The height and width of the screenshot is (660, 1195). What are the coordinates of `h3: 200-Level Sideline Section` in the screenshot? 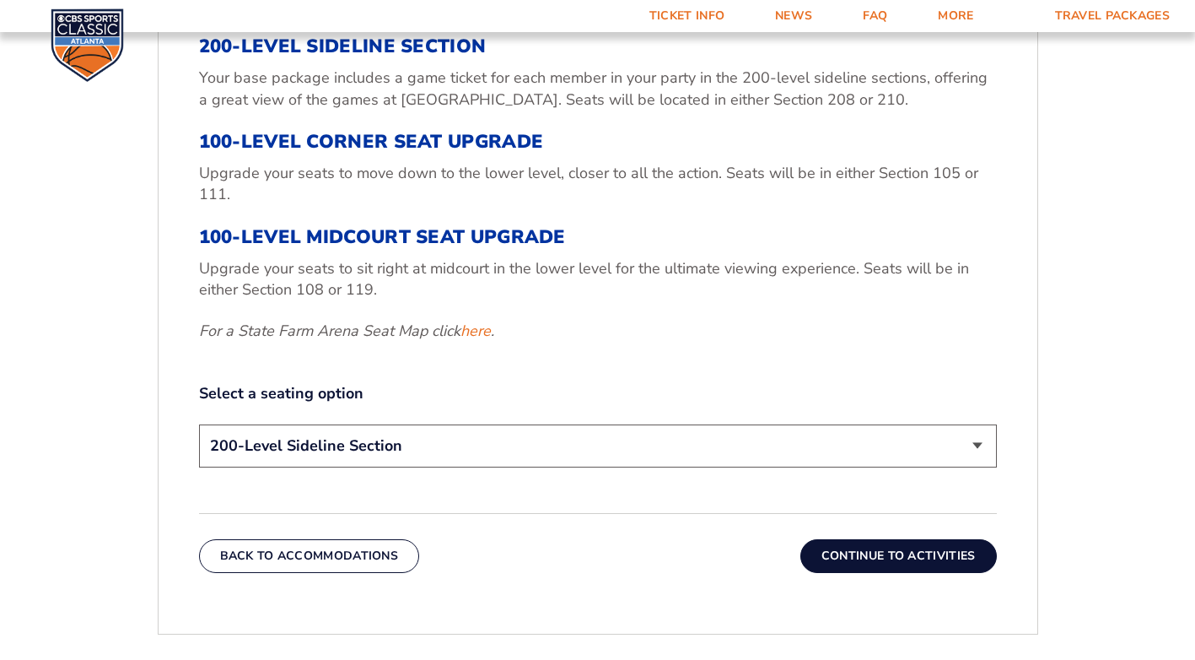 It's located at (598, 46).